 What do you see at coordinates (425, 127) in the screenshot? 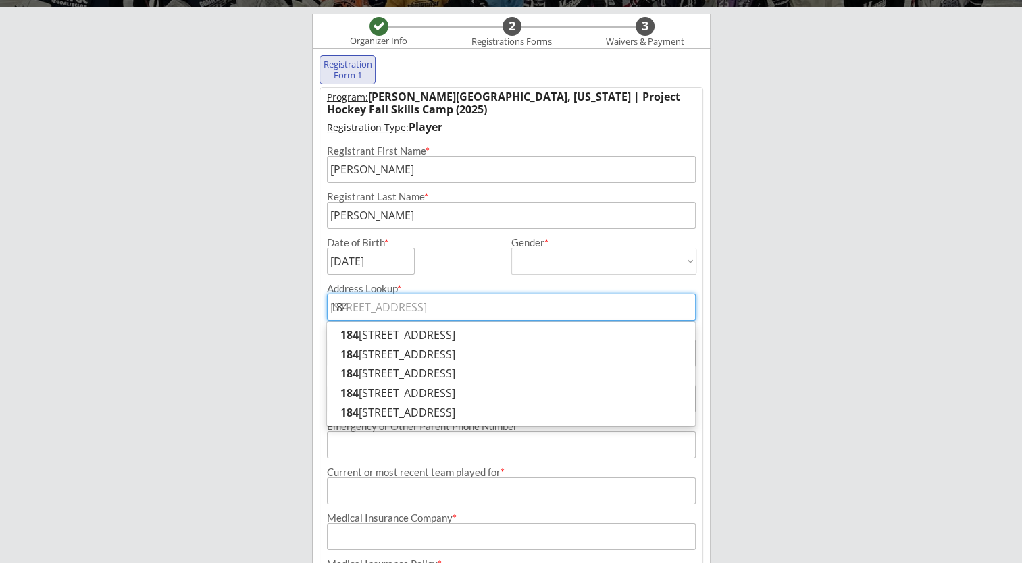
I see `strong: Player` at bounding box center [425, 127].